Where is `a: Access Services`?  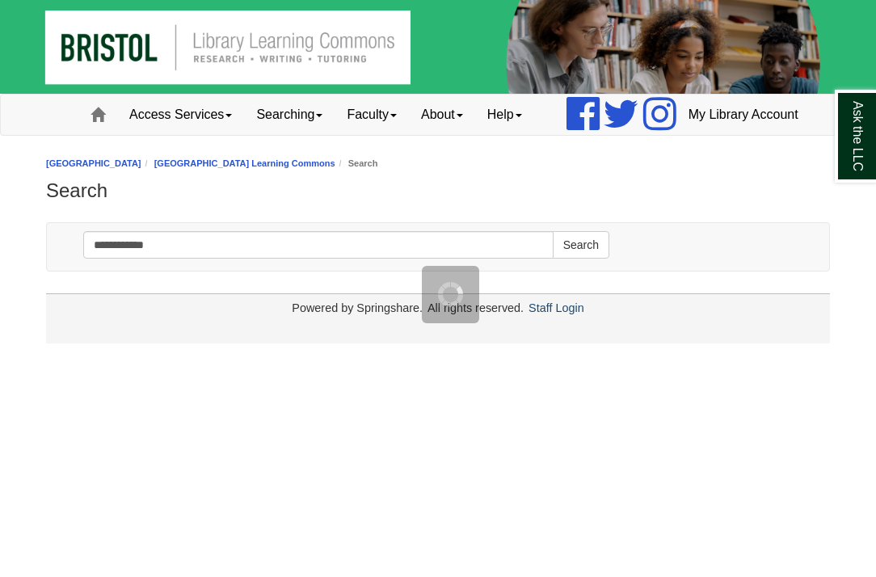 a: Access Services is located at coordinates (180, 115).